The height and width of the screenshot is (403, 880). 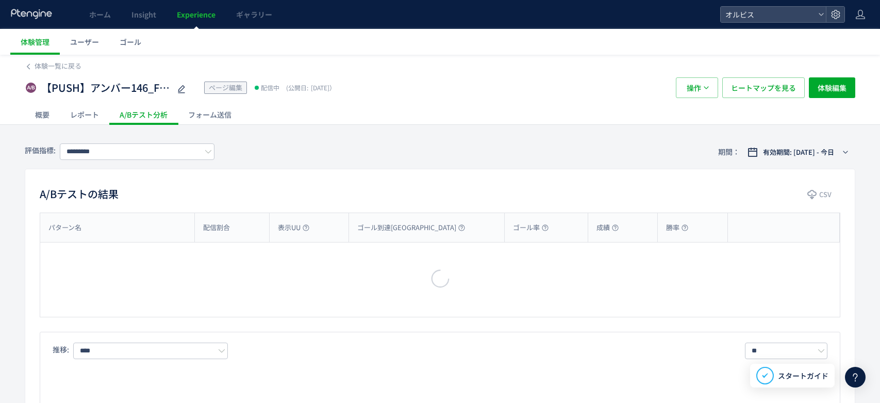 What do you see at coordinates (58, 65) in the screenshot?
I see `span: 体験一覧に戻る` at bounding box center [58, 65].